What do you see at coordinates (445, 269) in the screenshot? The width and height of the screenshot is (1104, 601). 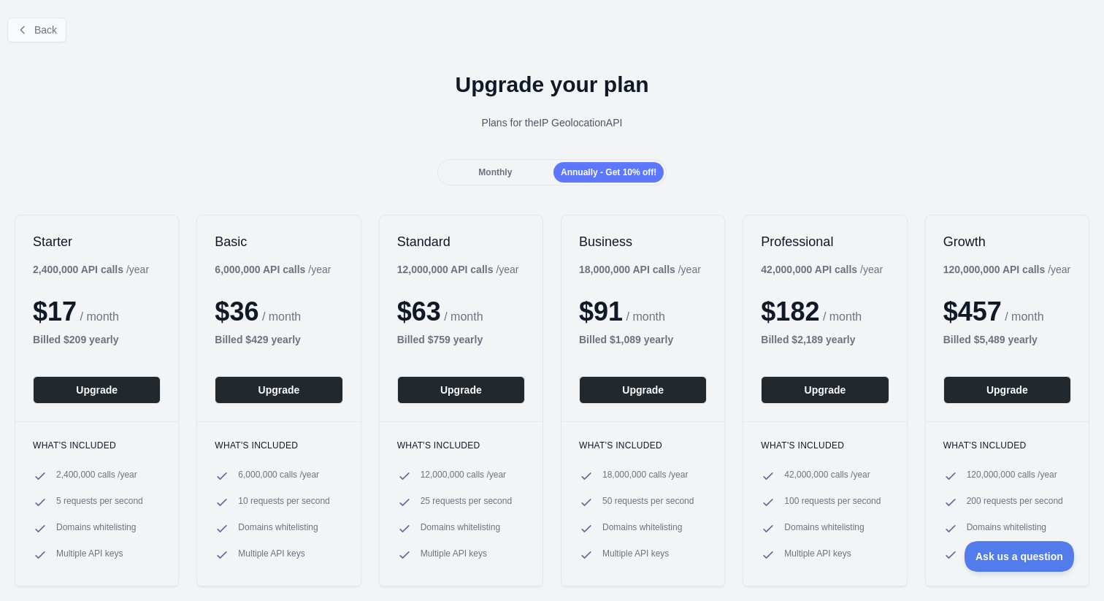 I see `b: 12,000,000 API calls` at bounding box center [445, 269].